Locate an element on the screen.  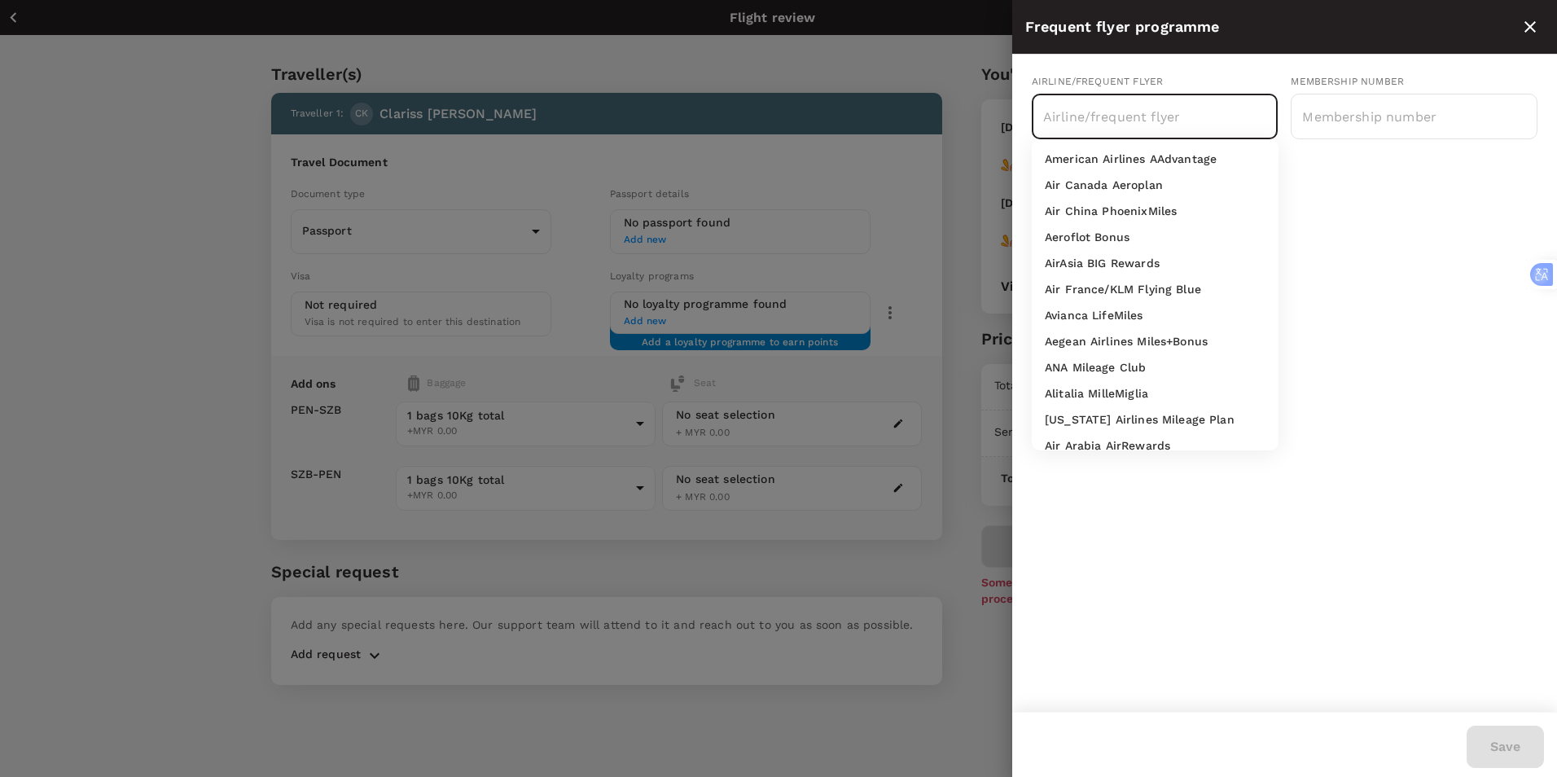
p: AirAsia BIG Rewards is located at coordinates (1101, 263).